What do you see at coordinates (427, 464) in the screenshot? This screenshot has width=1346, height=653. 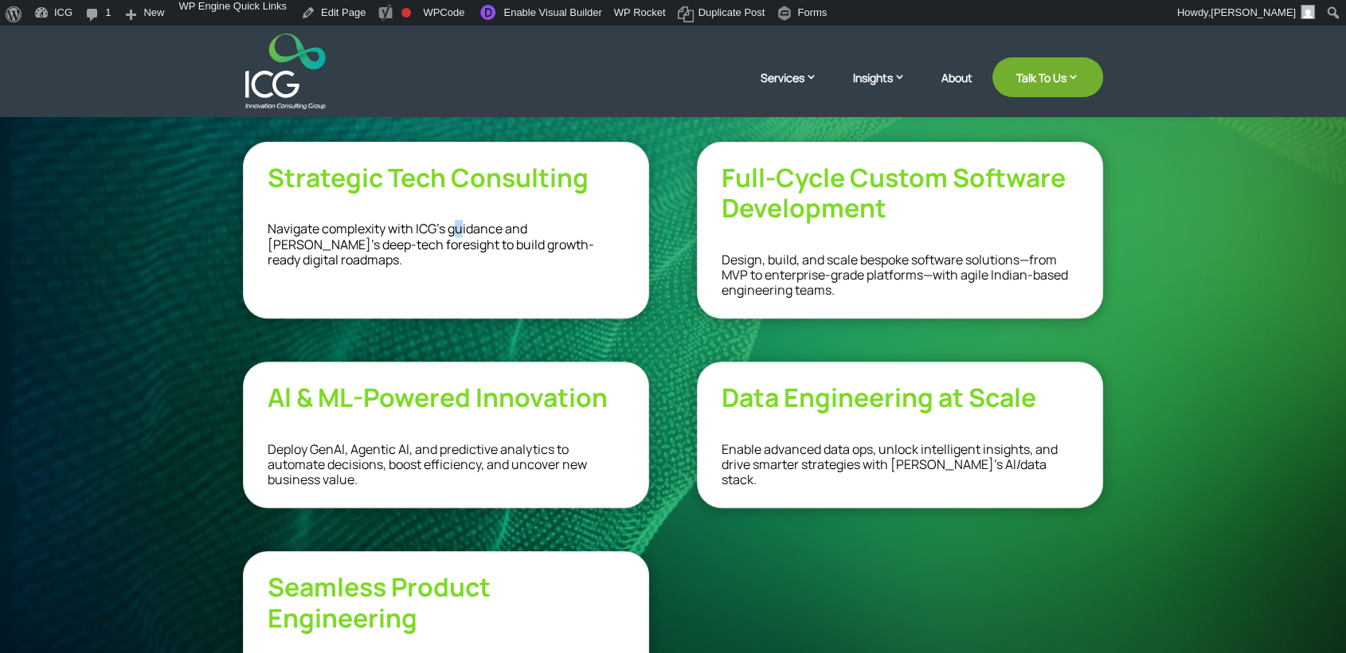 I see `span: Deploy GenAl, Agentic Al, and predictive analytics to automate decisions, boost efficiency, and u...` at bounding box center [427, 464].